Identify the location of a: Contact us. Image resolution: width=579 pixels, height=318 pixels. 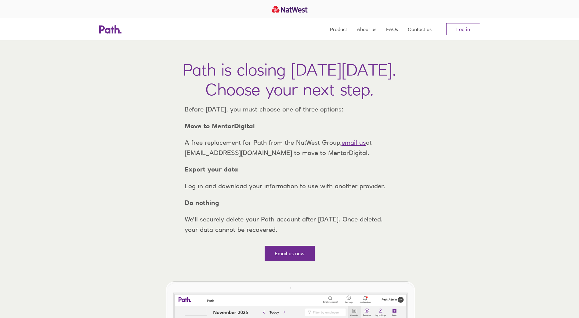
(419, 29).